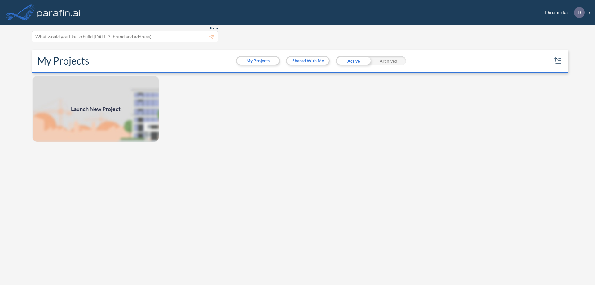 This screenshot has width=595, height=285. Describe the element at coordinates (59, 12) in the screenshot. I see `img: logo` at that location.